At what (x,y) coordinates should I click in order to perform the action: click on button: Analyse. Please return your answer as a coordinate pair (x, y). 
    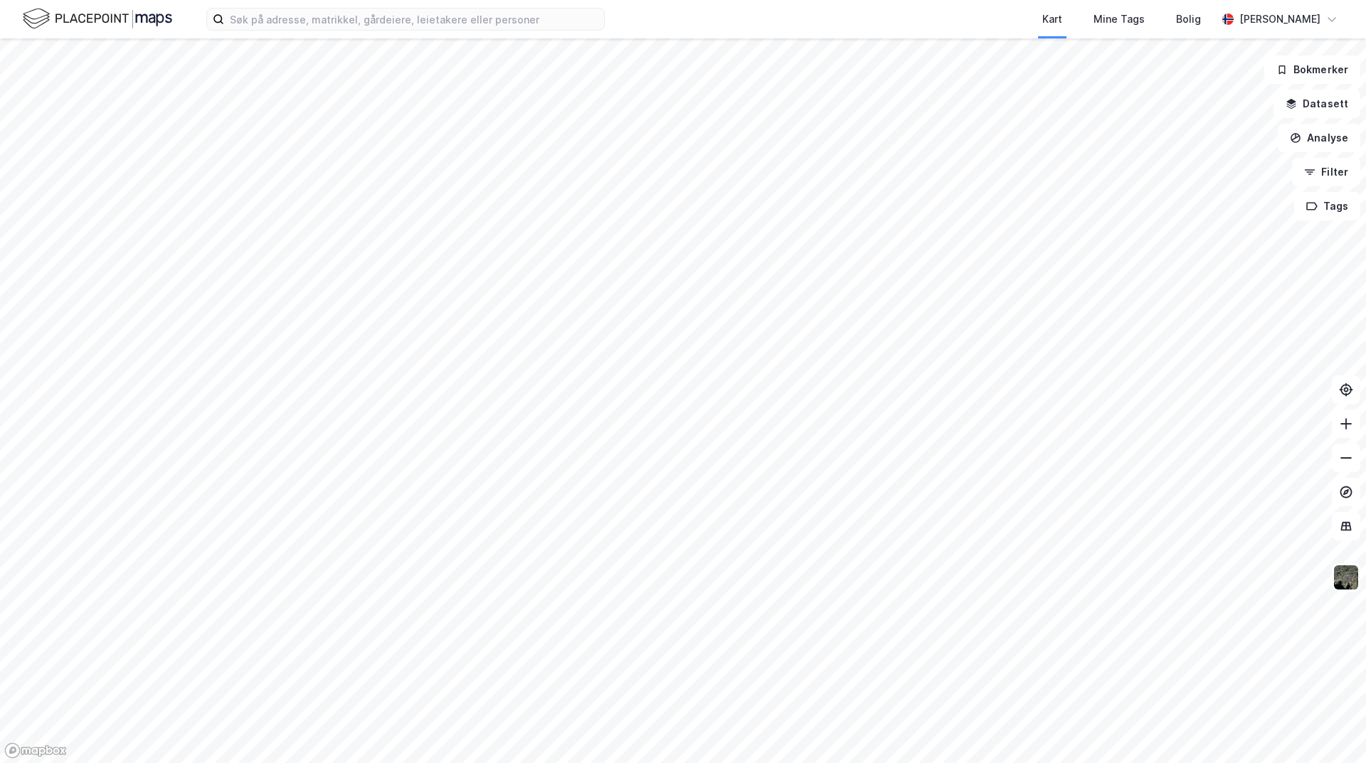
    Looking at the image, I should click on (1319, 138).